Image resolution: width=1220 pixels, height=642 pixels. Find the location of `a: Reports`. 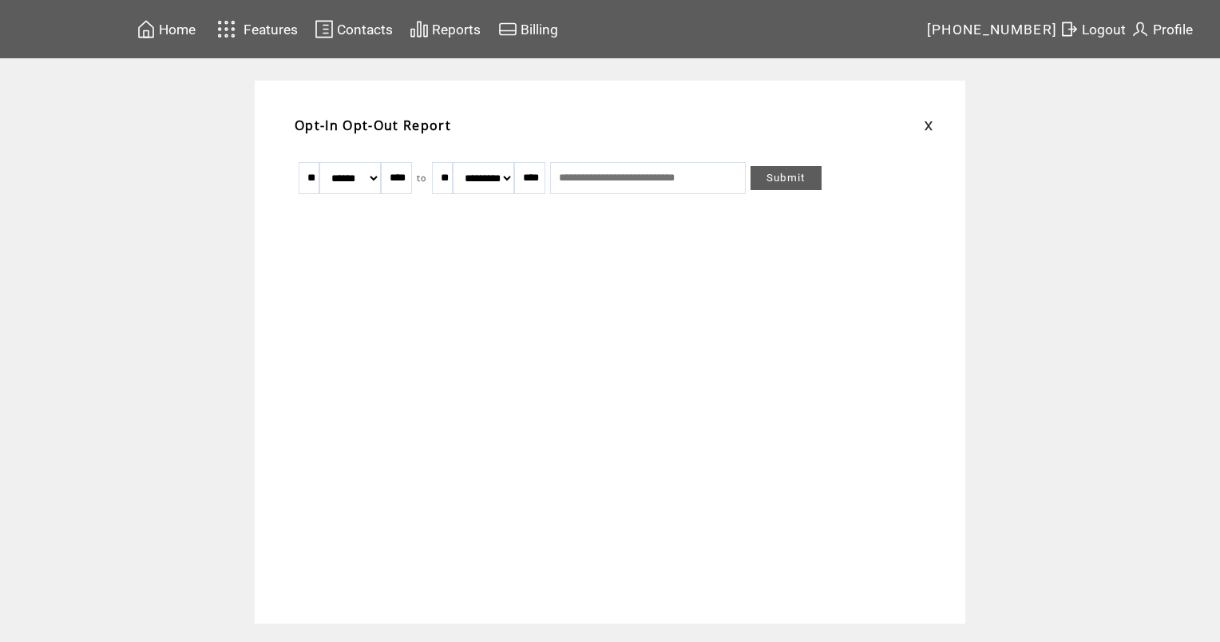

a: Reports is located at coordinates (445, 29).